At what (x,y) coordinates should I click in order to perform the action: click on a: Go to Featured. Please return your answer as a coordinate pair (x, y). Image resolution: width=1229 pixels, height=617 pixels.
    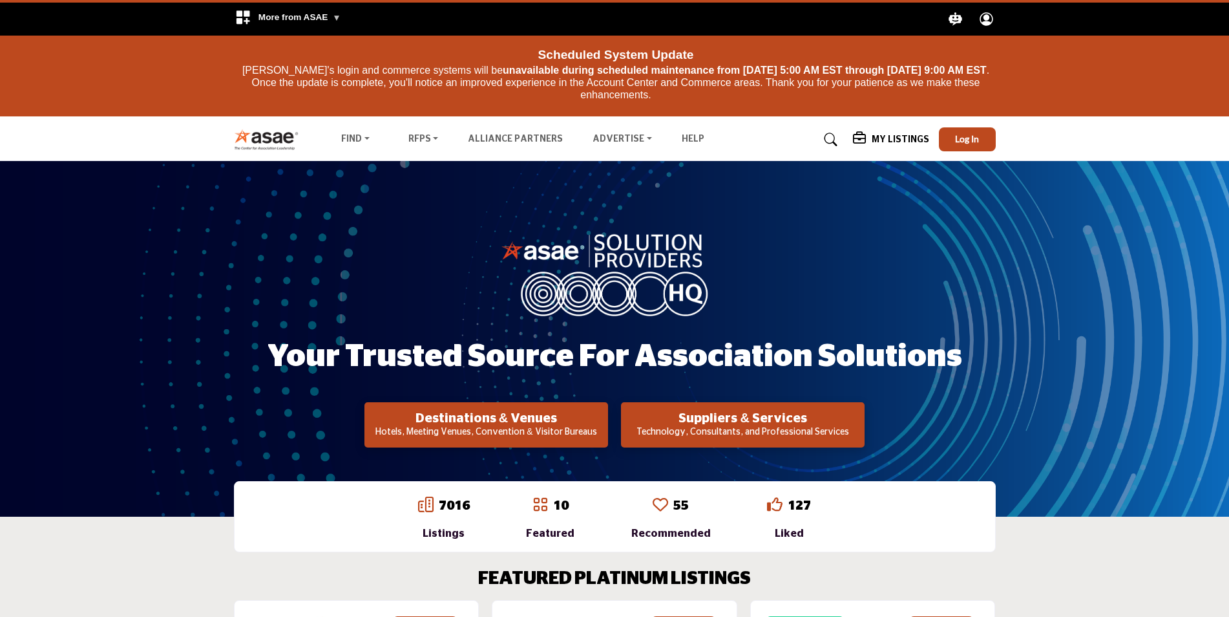
    Looking at the image, I should click on (540, 505).